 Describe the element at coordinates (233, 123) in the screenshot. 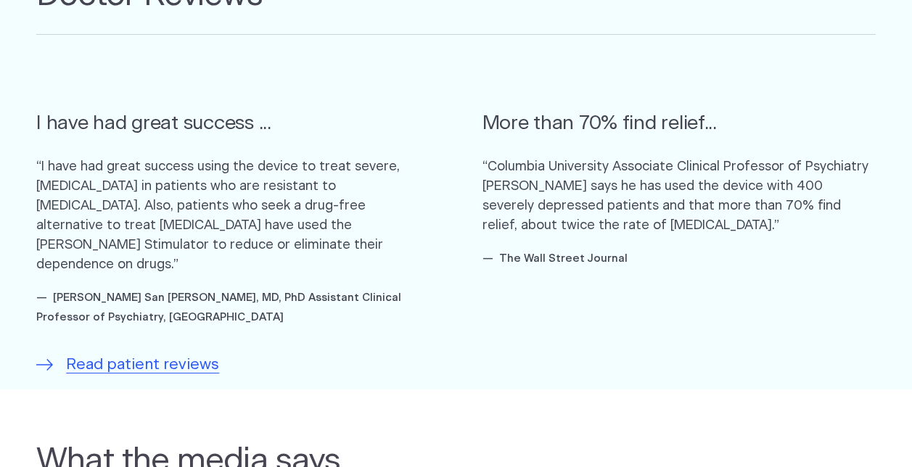

I see `h5: I have had great success ...` at that location.